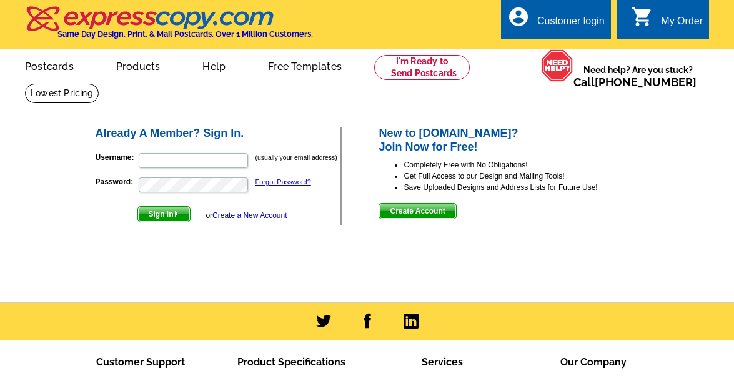  What do you see at coordinates (417, 211) in the screenshot?
I see `button: Create Account` at bounding box center [417, 211].